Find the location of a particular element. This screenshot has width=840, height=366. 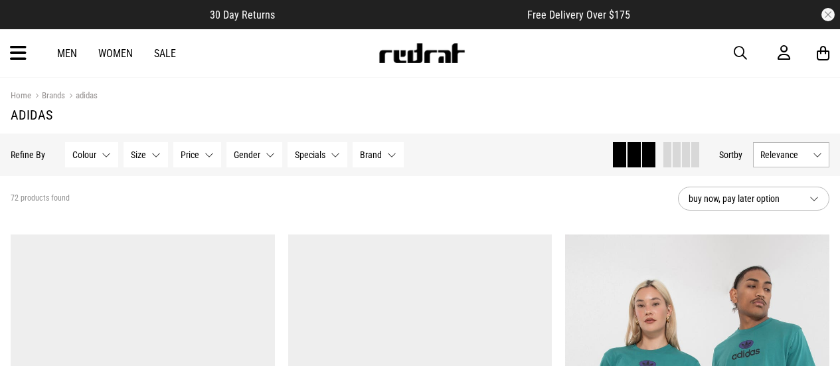

button: Specials is located at coordinates (317, 155).